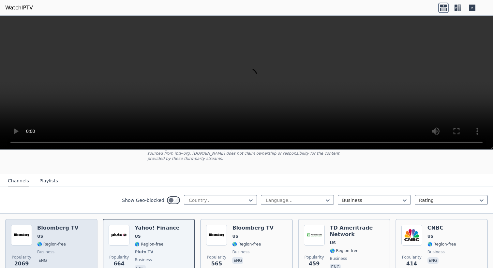 The image size is (493, 268). Describe the element at coordinates (182, 154) in the screenshot. I see `a: iptv-org` at that location.